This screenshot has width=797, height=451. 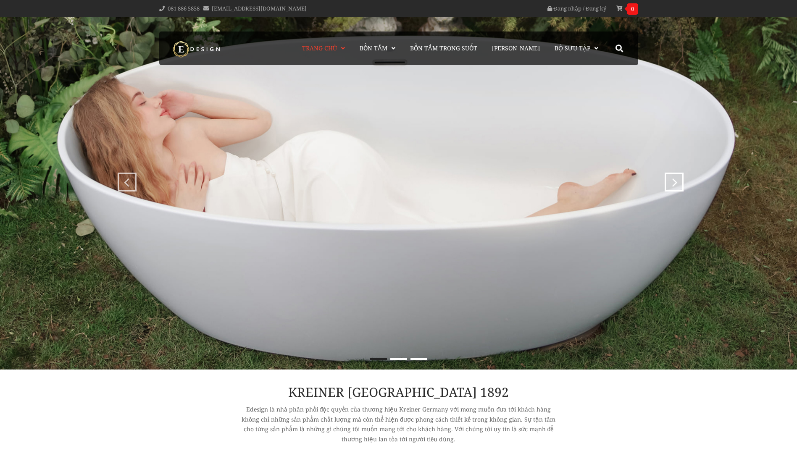 I want to click on a: Bộ Sưu Tập, so click(x=576, y=48).